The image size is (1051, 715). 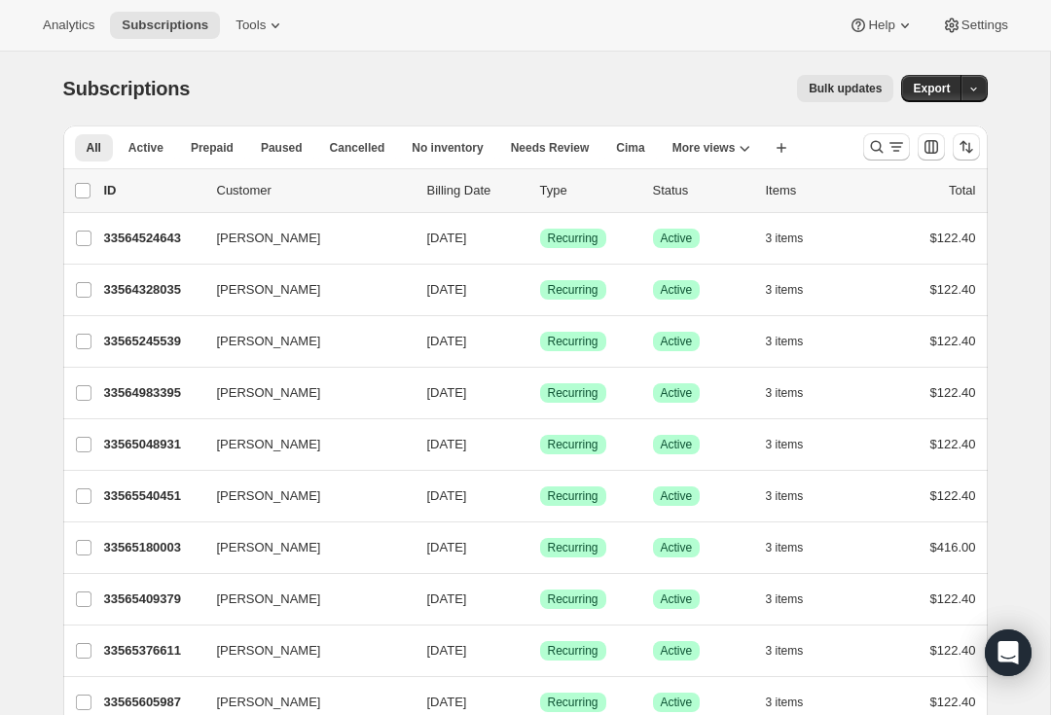 I want to click on button: Tools, so click(x=260, y=25).